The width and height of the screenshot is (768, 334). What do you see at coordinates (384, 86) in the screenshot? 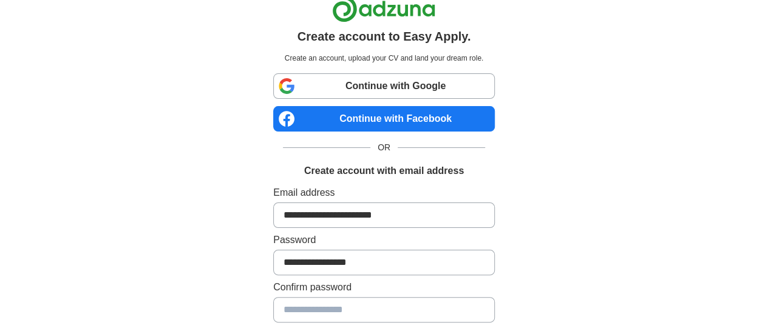
I see `a: Continue with Google` at bounding box center [384, 86].